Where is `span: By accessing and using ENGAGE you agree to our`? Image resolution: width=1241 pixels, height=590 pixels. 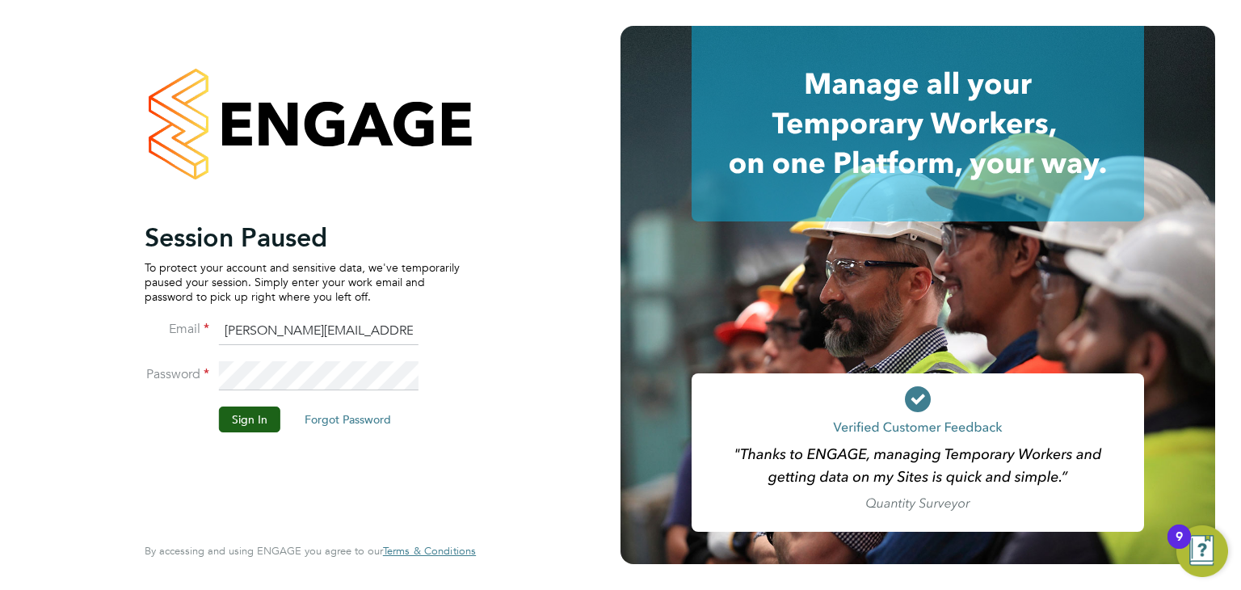 span: By accessing and using ENGAGE you agree to our is located at coordinates (310, 550).